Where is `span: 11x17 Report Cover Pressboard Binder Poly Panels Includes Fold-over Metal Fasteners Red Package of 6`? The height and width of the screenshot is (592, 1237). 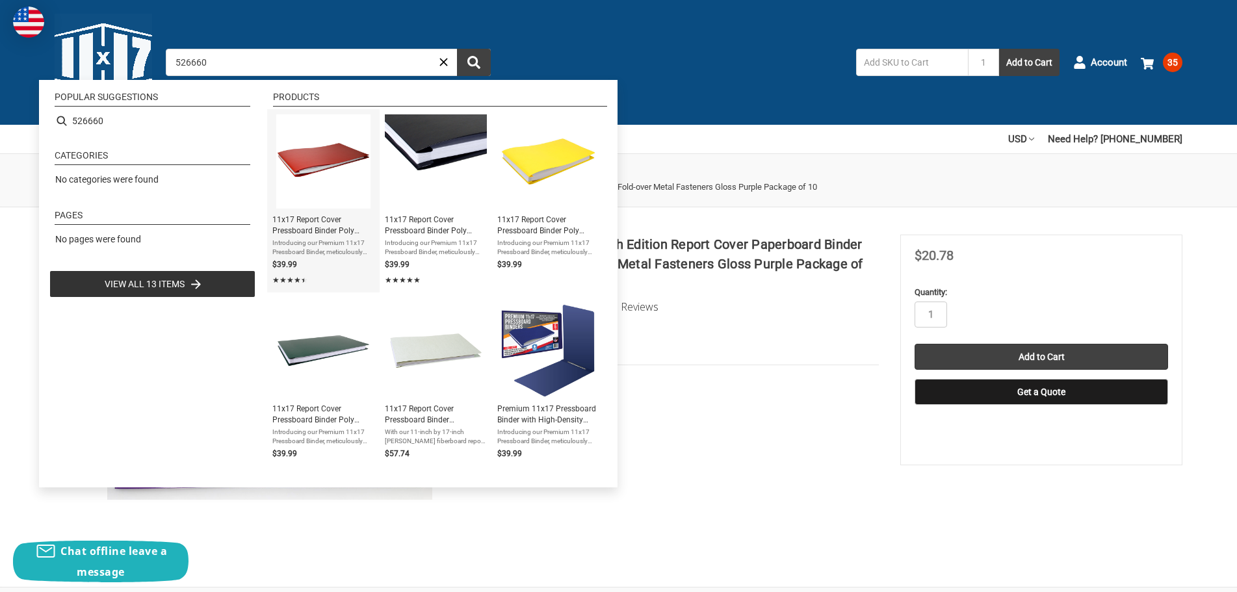 span: 11x17 Report Cover Pressboard Binder Poly Panels Includes Fold-over Metal Fasteners Red Package of 6 is located at coordinates (323, 226).